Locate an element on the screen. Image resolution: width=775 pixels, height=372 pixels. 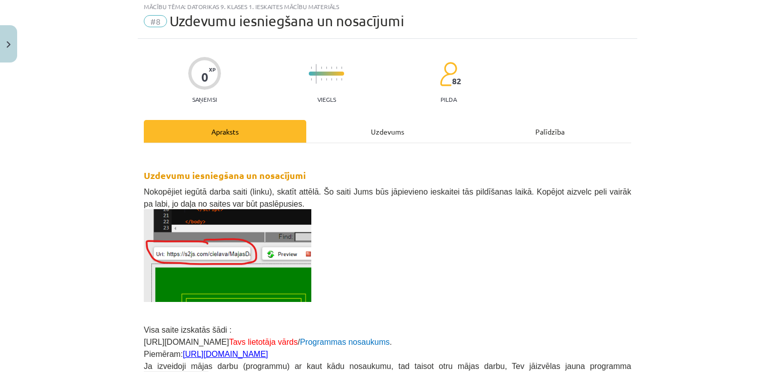
img: Attēls, kurā ir teksts, ekrānuzņēmums, displejs, programmatūra Apraksts ģenerēts automātiski is located at coordinates (227, 256).